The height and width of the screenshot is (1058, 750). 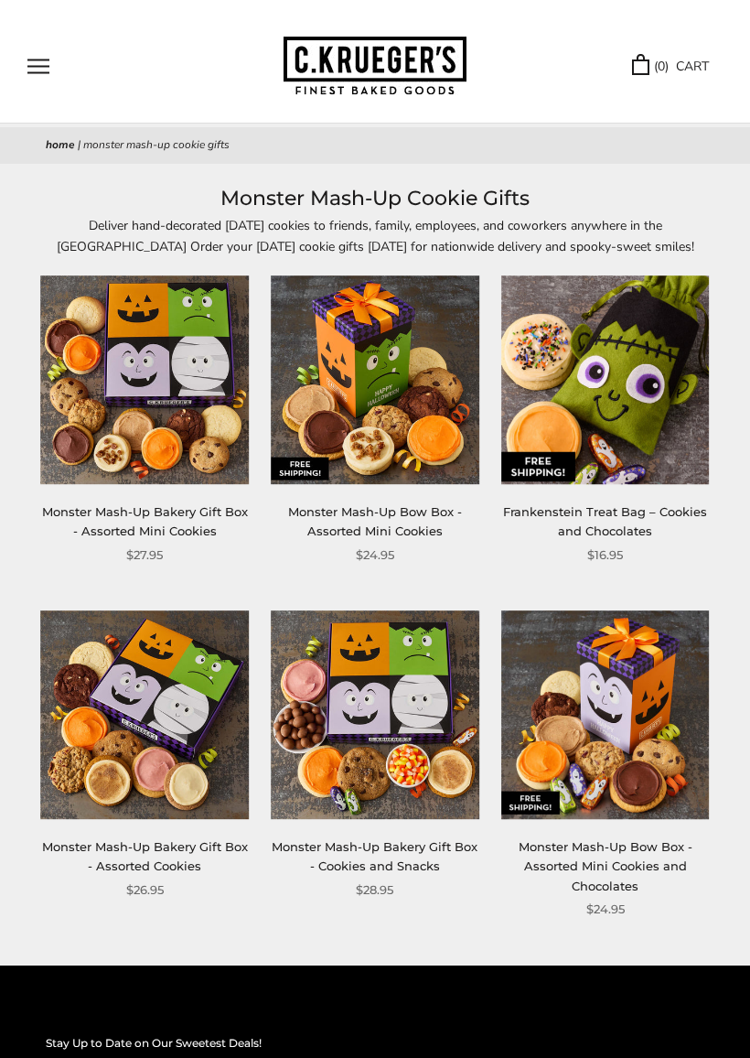 What do you see at coordinates (60, 145) in the screenshot?
I see `a: Home` at bounding box center [60, 145].